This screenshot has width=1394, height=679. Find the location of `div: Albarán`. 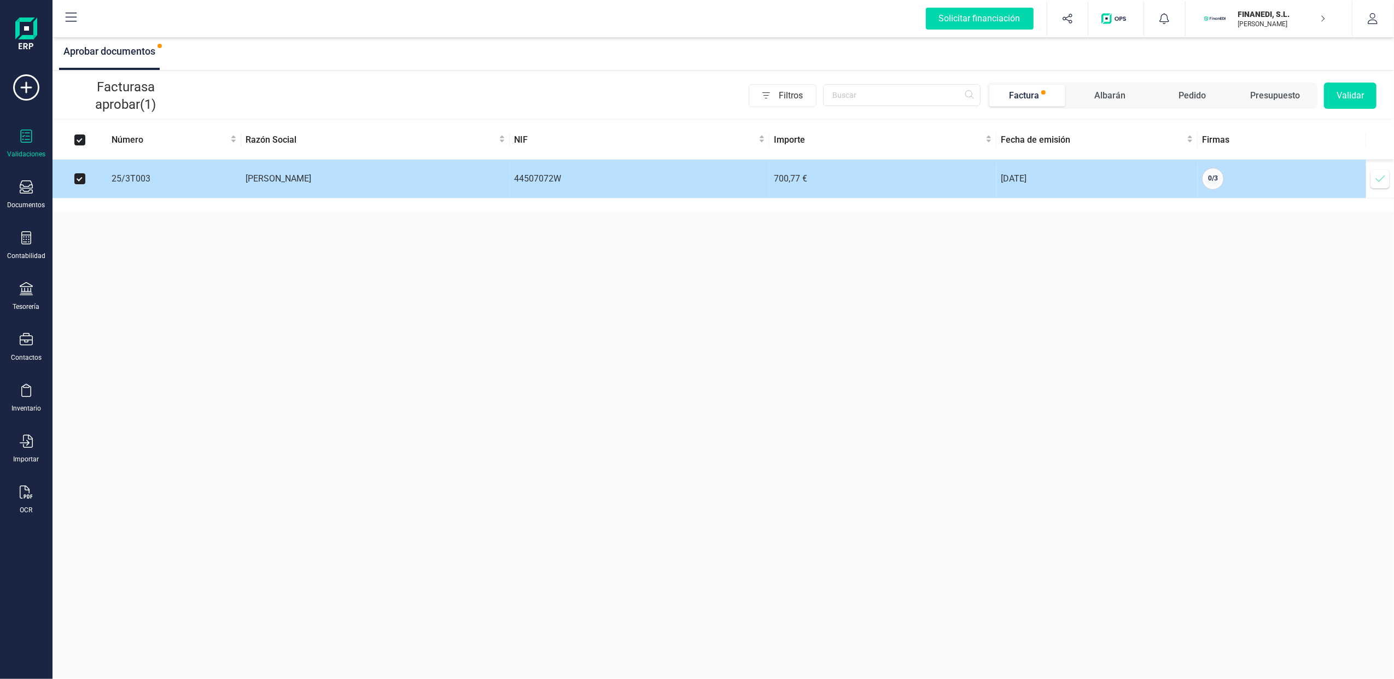

div: Albarán is located at coordinates (1109, 96).